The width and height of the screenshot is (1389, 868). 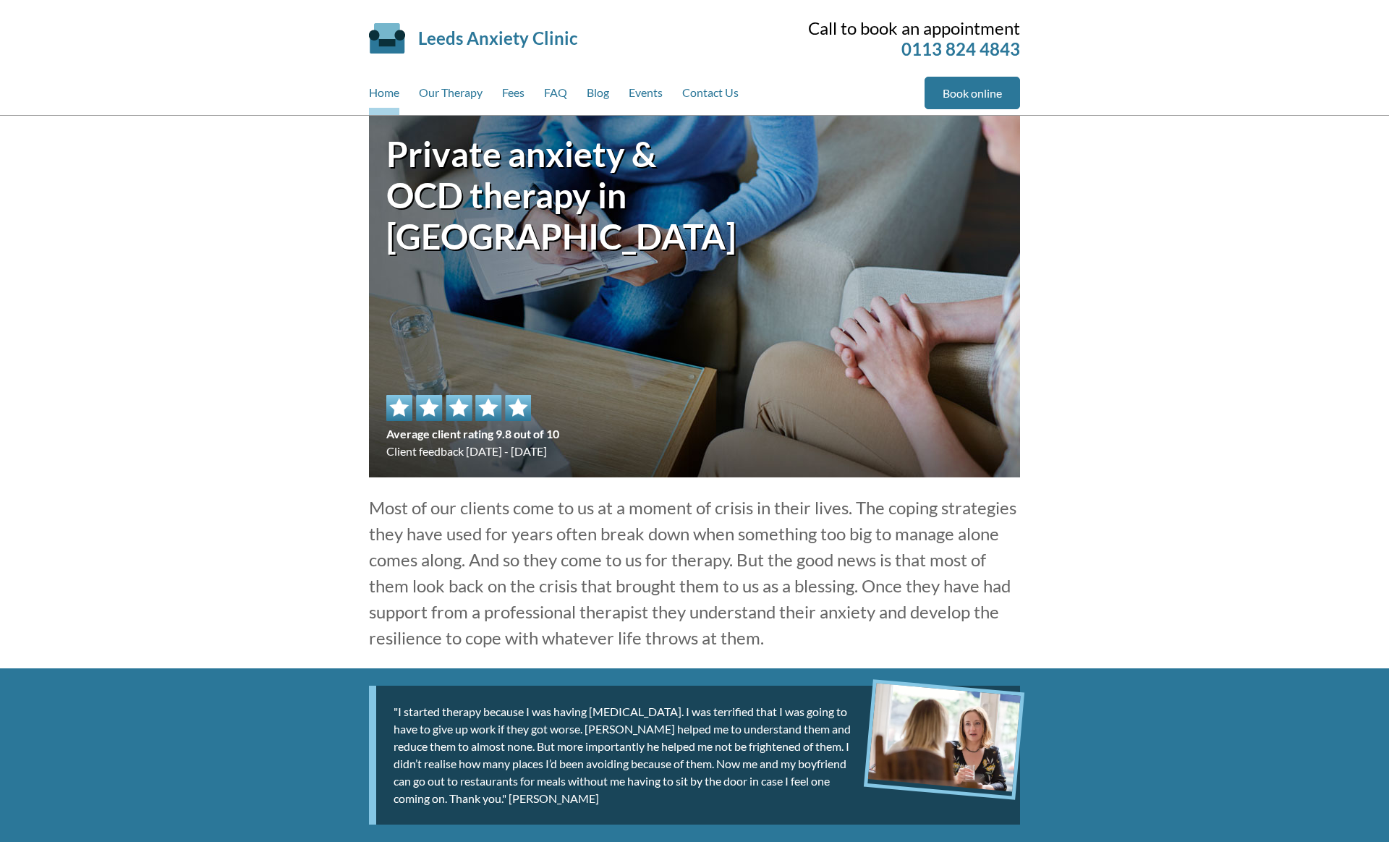 What do you see at coordinates (473, 434) in the screenshot?
I see `span: Average client rating 9.8 out of 10` at bounding box center [473, 434].